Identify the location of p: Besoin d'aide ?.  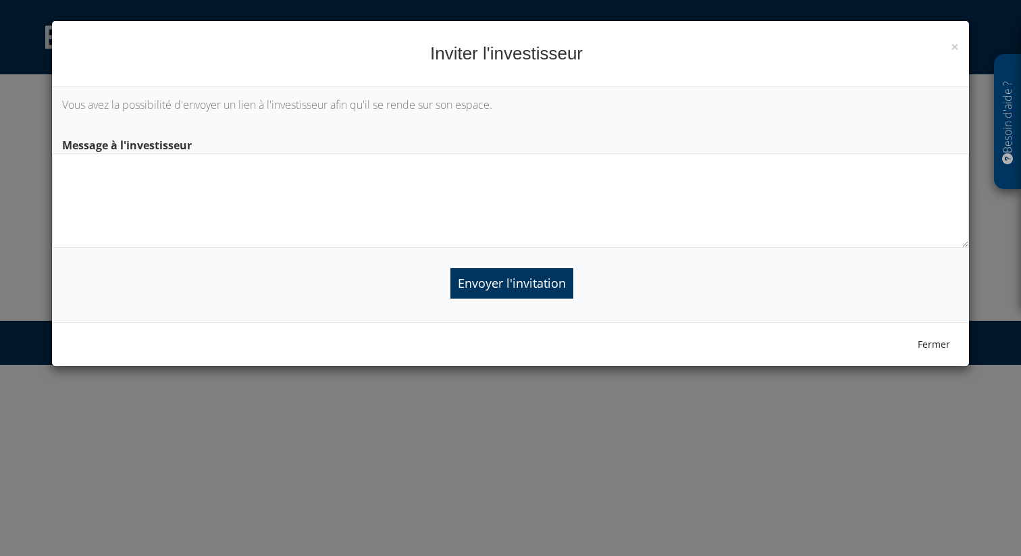
(1008, 122).